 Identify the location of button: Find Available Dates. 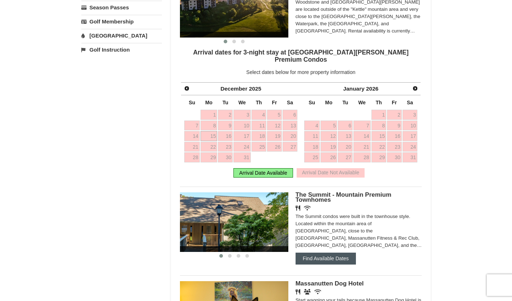
(325, 259).